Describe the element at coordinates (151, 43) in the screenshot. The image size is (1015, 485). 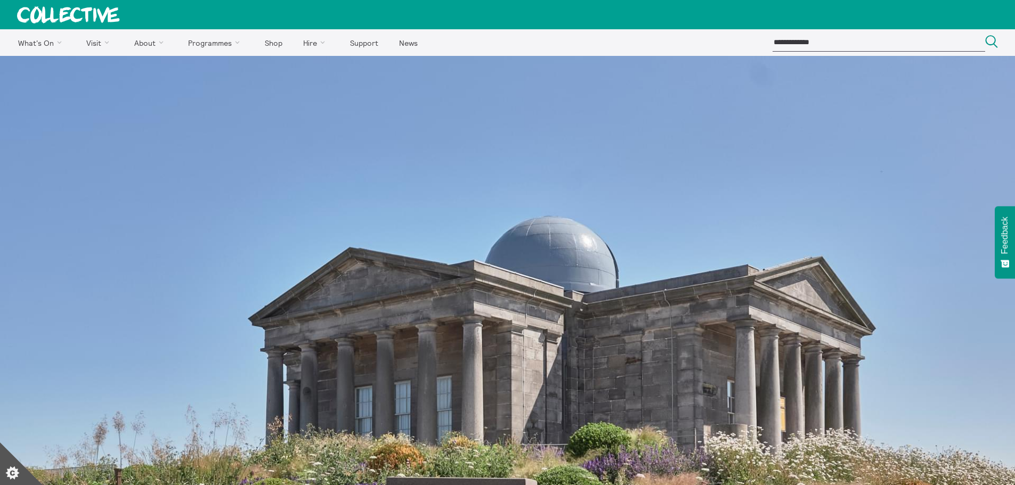
I see `a: About` at that location.